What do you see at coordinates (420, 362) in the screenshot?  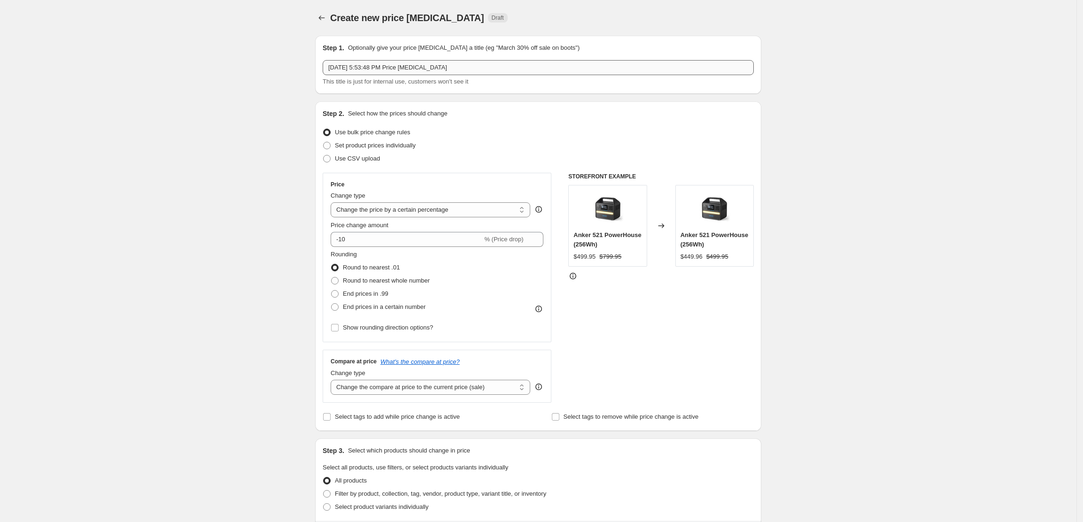 I see `i: What's the compare at price?` at bounding box center [420, 362].